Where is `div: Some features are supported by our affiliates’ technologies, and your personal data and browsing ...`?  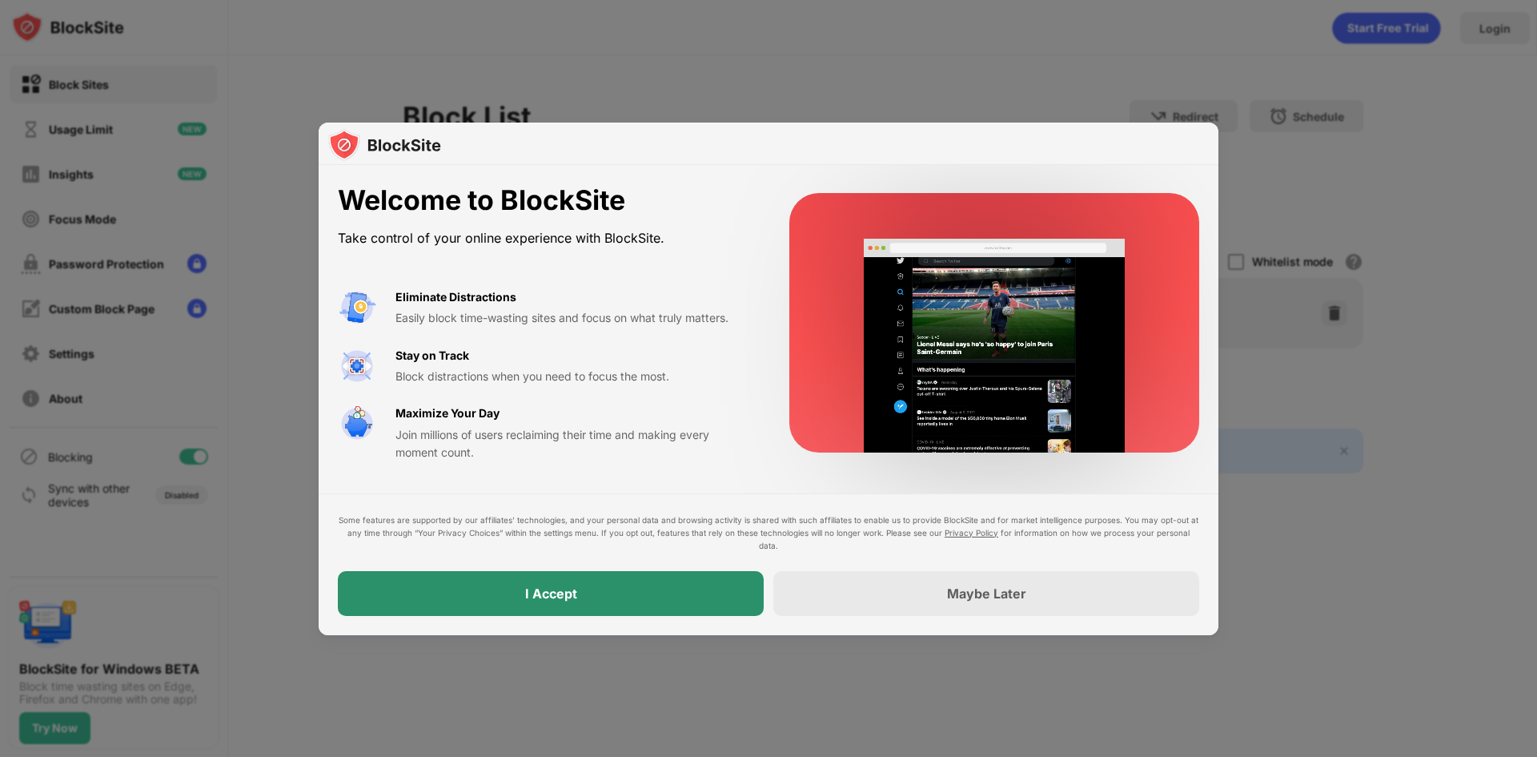
div: Some features are supported by our affiliates’ technologies, and your personal data and browsing ... is located at coordinates (769, 532).